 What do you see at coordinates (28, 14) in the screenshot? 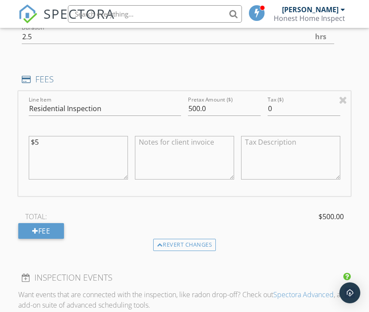
I see `img: The Best Home Inspection Software - Spectora` at bounding box center [28, 14].